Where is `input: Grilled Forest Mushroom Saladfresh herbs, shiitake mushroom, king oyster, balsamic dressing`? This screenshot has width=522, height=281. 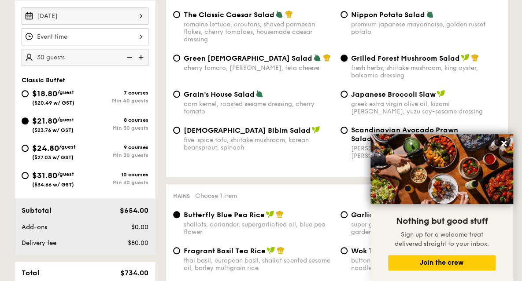
input: Grilled Forest Mushroom Saladfresh herbs, shiitake mushroom, king oyster, balsamic dressing is located at coordinates (344, 58).